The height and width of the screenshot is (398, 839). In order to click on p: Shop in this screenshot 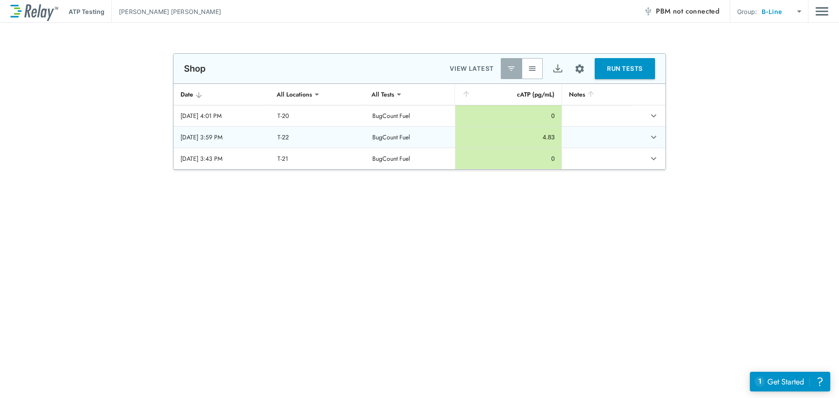, I will do `click(195, 69)`.